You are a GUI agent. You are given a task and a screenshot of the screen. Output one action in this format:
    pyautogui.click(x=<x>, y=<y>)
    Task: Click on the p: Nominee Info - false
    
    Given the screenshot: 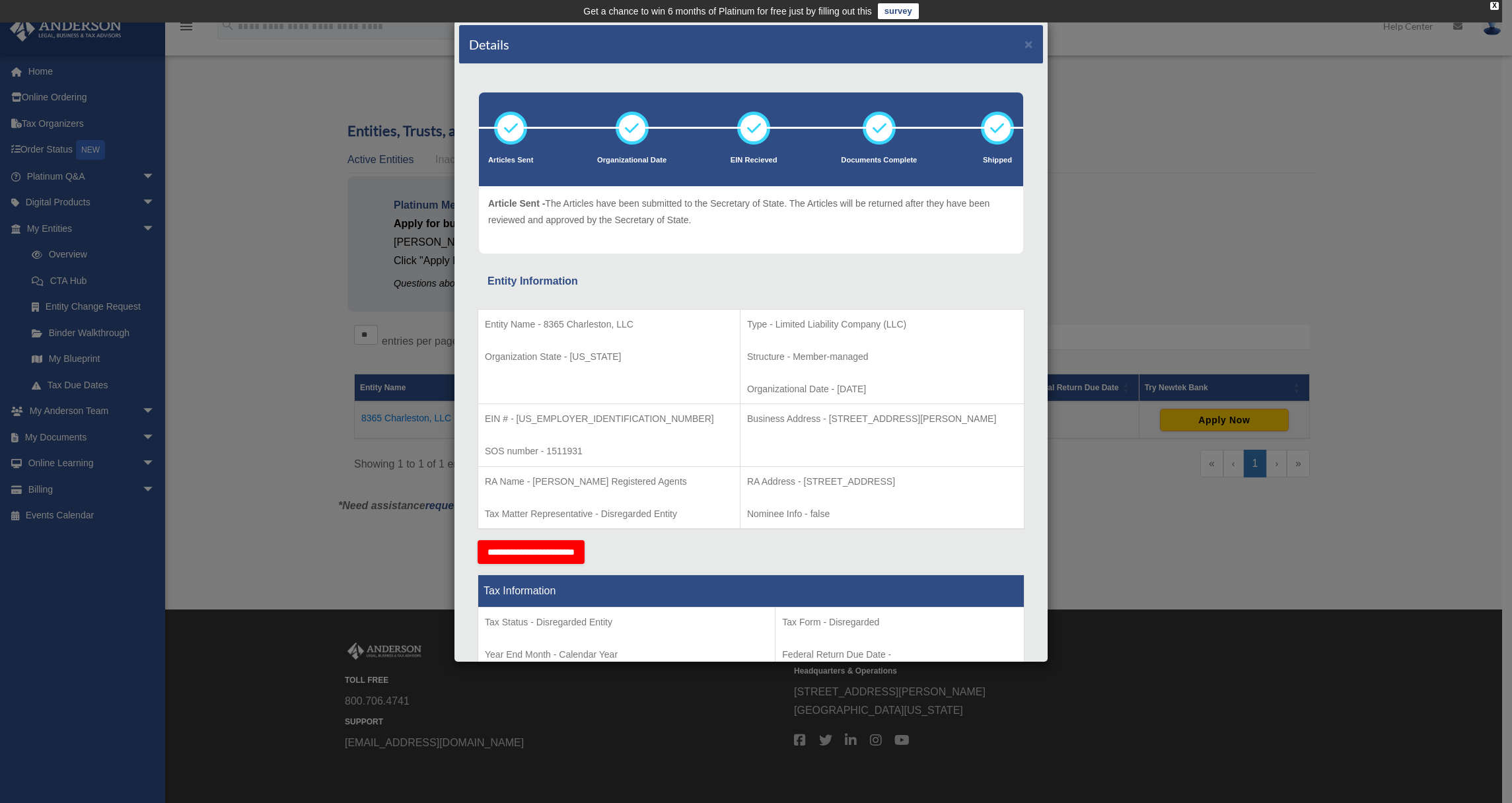 What is the action you would take?
    pyautogui.click(x=881, y=514)
    